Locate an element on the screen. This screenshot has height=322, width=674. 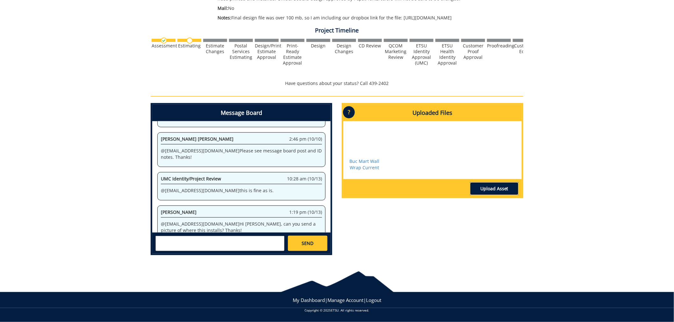
div: ETSU Identity Approval (UMC) is located at coordinates (421, 54).